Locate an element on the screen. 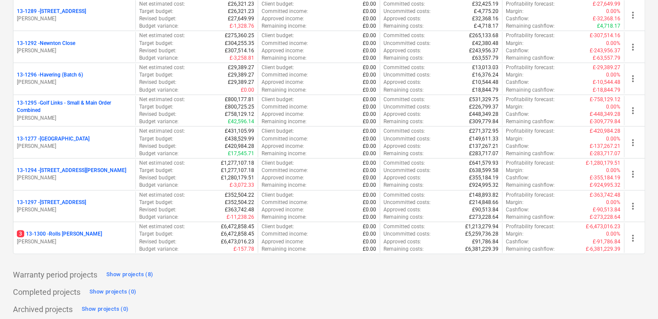  p: £13,013.03 is located at coordinates (485, 67).